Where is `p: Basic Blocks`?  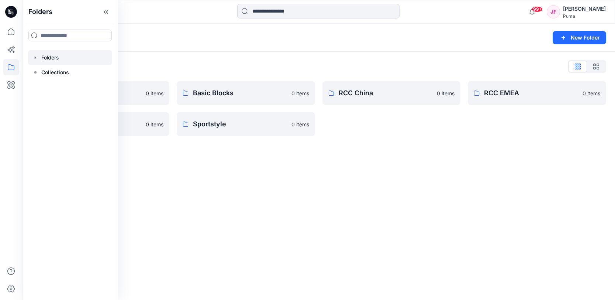 p: Basic Blocks is located at coordinates (240, 93).